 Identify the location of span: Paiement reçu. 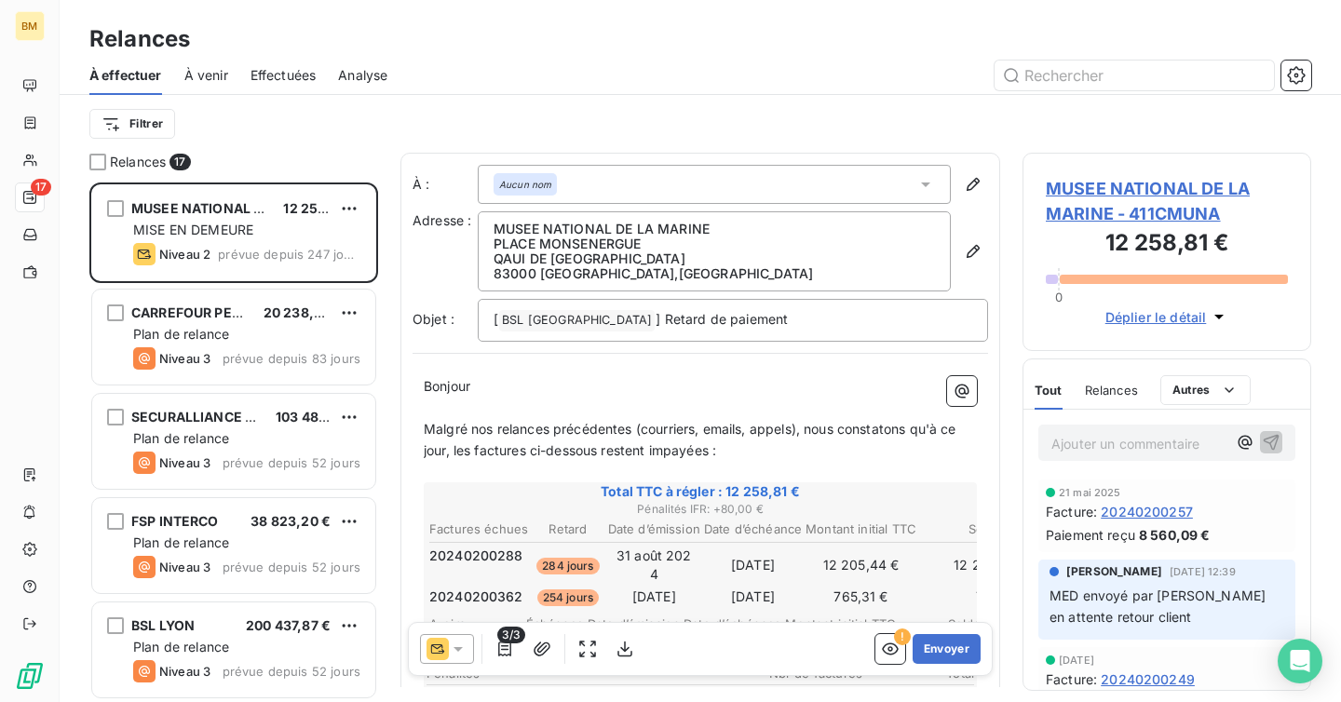
(1091, 535).